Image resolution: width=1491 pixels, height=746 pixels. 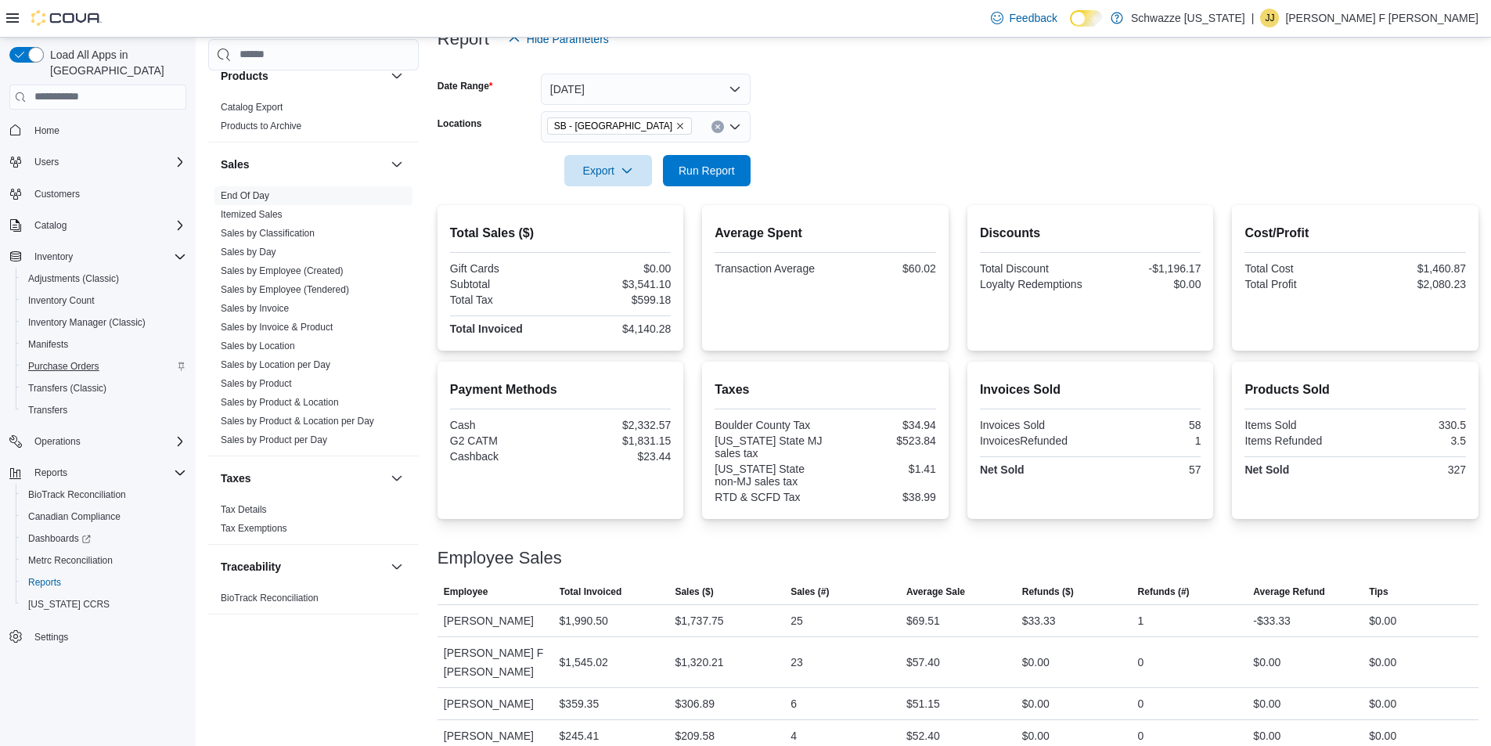 I want to click on span: Sales by Invoice, so click(x=254, y=308).